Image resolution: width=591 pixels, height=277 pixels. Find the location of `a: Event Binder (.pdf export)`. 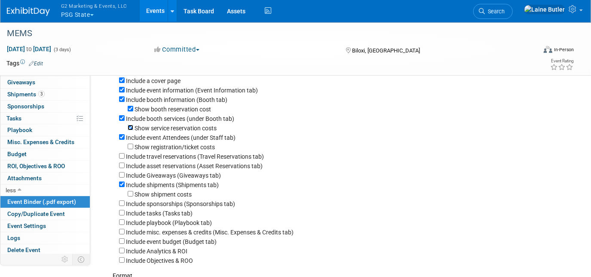

a: Event Binder (.pdf export) is located at coordinates (45, 202).